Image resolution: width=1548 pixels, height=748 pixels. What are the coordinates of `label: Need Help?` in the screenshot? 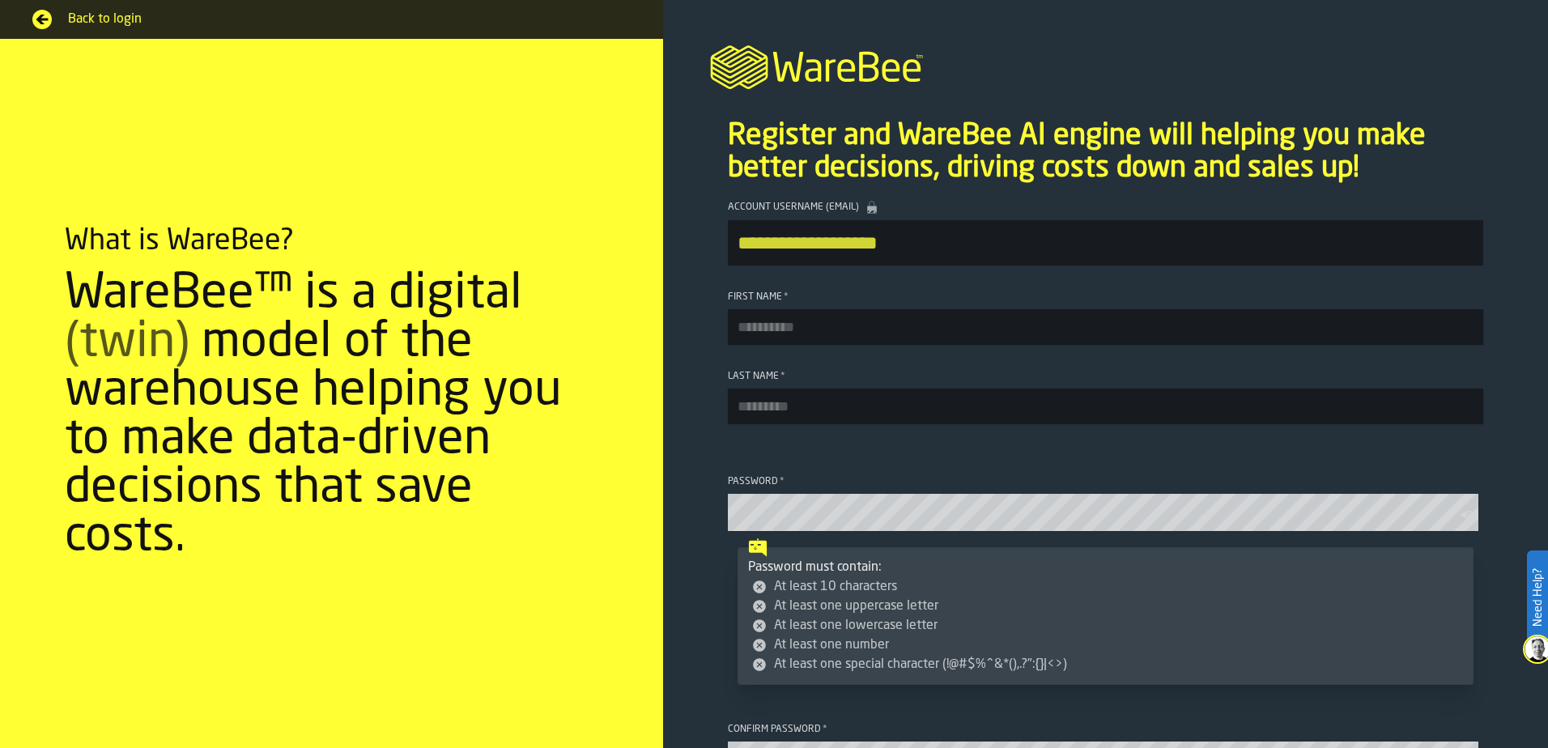 It's located at (1537, 597).